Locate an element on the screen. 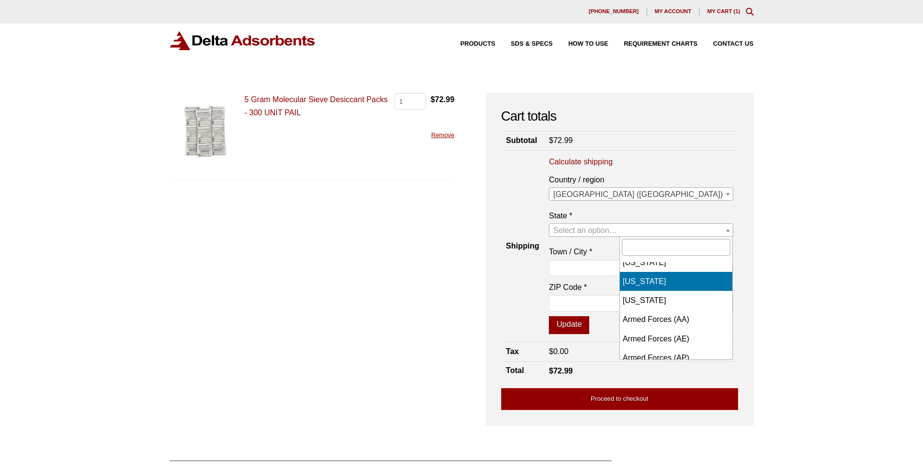 This screenshot has width=923, height=464. span: Requirement Charts is located at coordinates (660, 44).